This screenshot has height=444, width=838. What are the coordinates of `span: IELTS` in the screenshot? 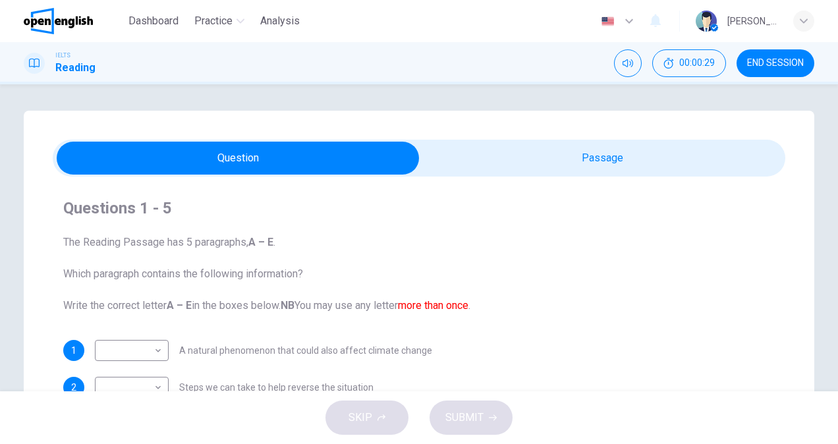 It's located at (63, 55).